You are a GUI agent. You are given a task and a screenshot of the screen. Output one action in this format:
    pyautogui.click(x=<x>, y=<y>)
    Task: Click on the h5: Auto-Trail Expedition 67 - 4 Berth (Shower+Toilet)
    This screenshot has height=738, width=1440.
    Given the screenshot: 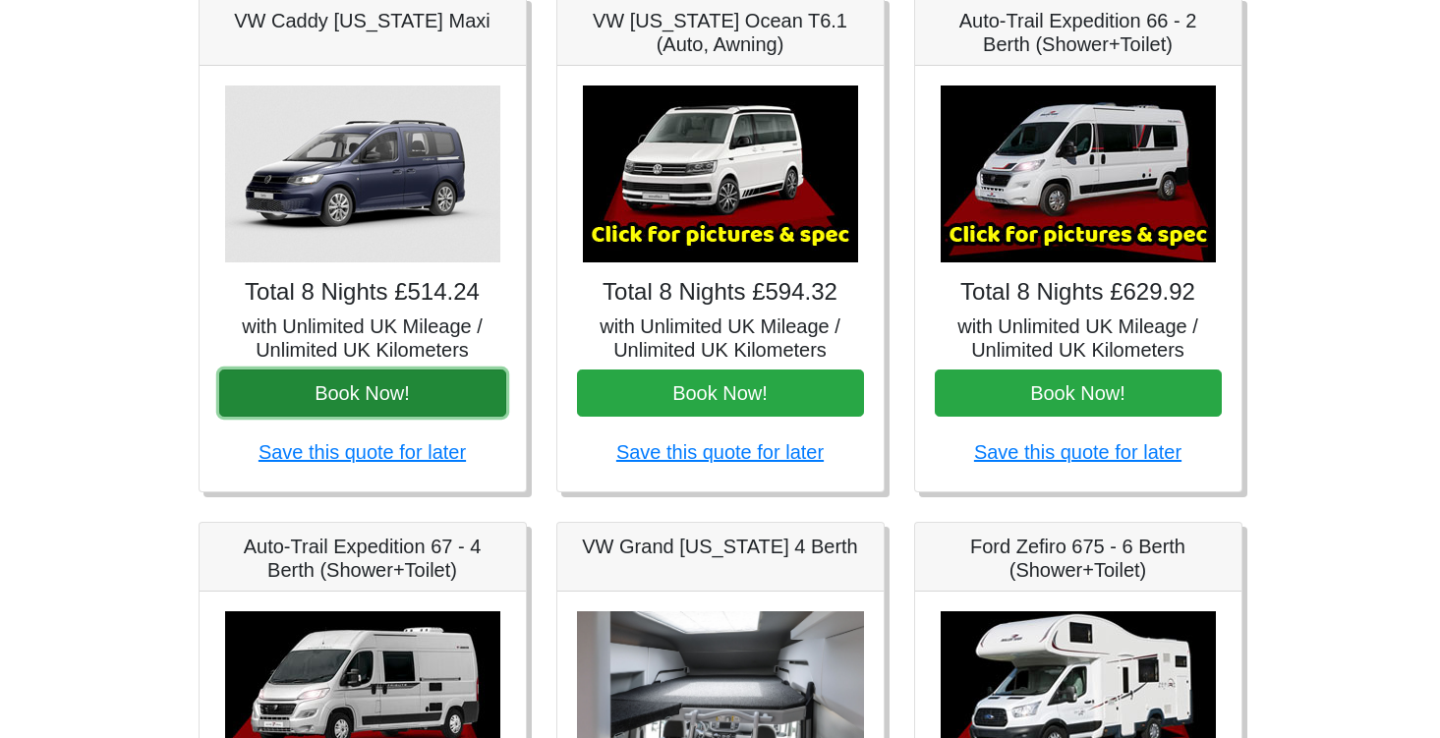 What is the action you would take?
    pyautogui.click(x=363, y=558)
    